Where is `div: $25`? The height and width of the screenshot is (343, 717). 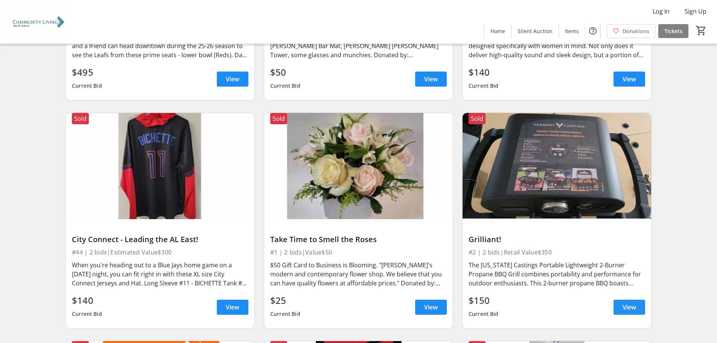 div: $25 is located at coordinates (285, 300).